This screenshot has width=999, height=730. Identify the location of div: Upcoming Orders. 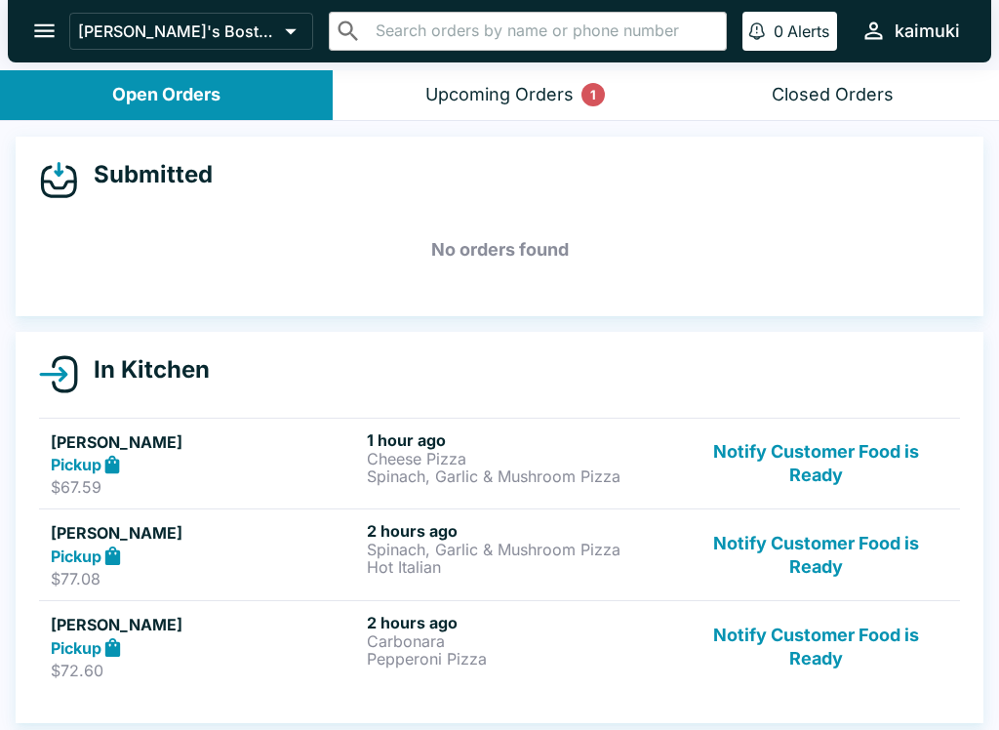
(499, 95).